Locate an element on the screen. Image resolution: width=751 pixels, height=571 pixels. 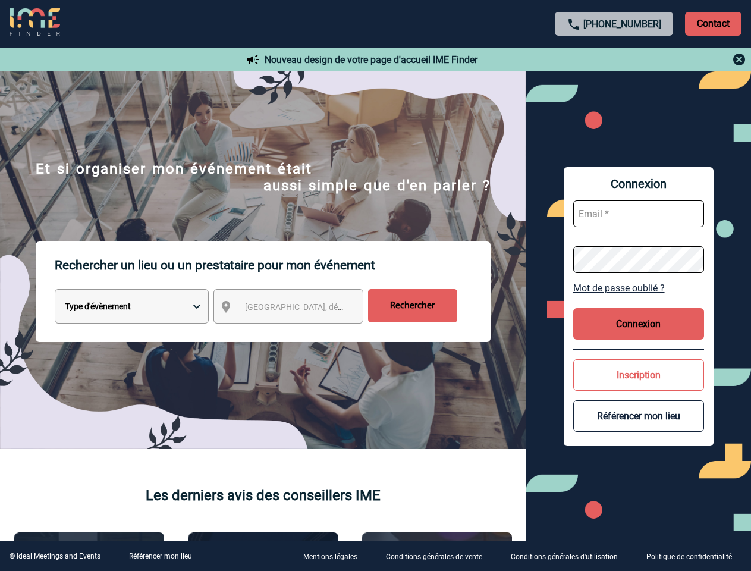
p: Rechercher un lieu ou un prestataire pour mon événement is located at coordinates (272, 265).